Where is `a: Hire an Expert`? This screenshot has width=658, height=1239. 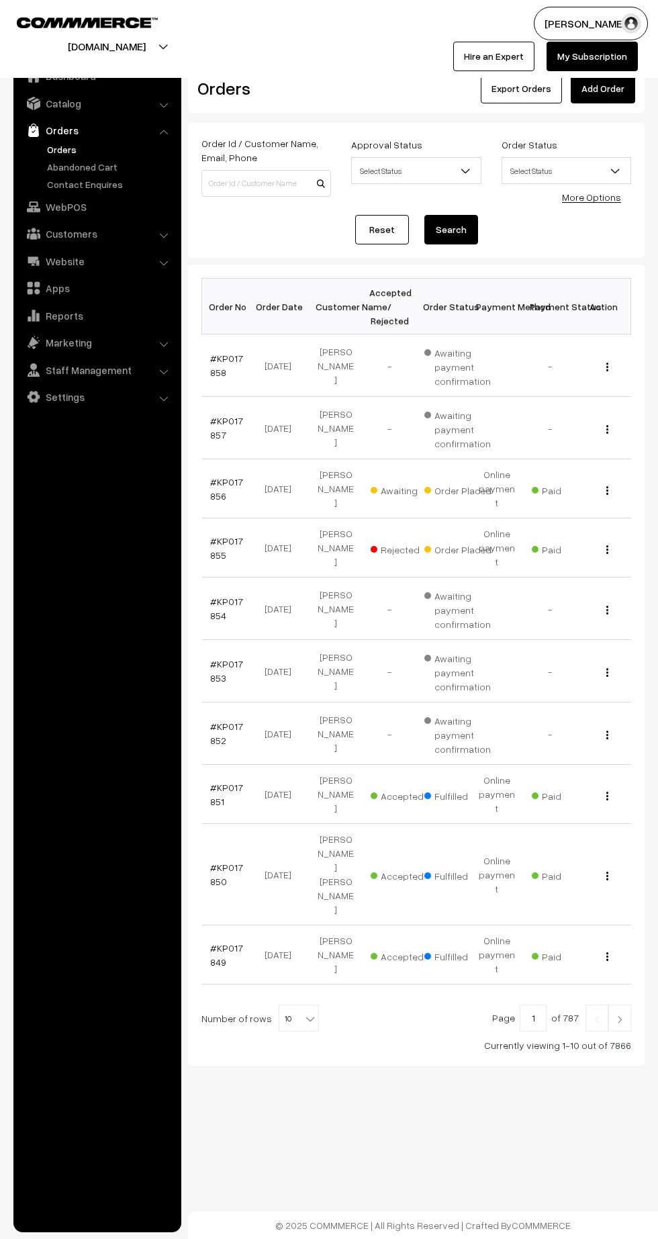 a: Hire an Expert is located at coordinates (494, 56).